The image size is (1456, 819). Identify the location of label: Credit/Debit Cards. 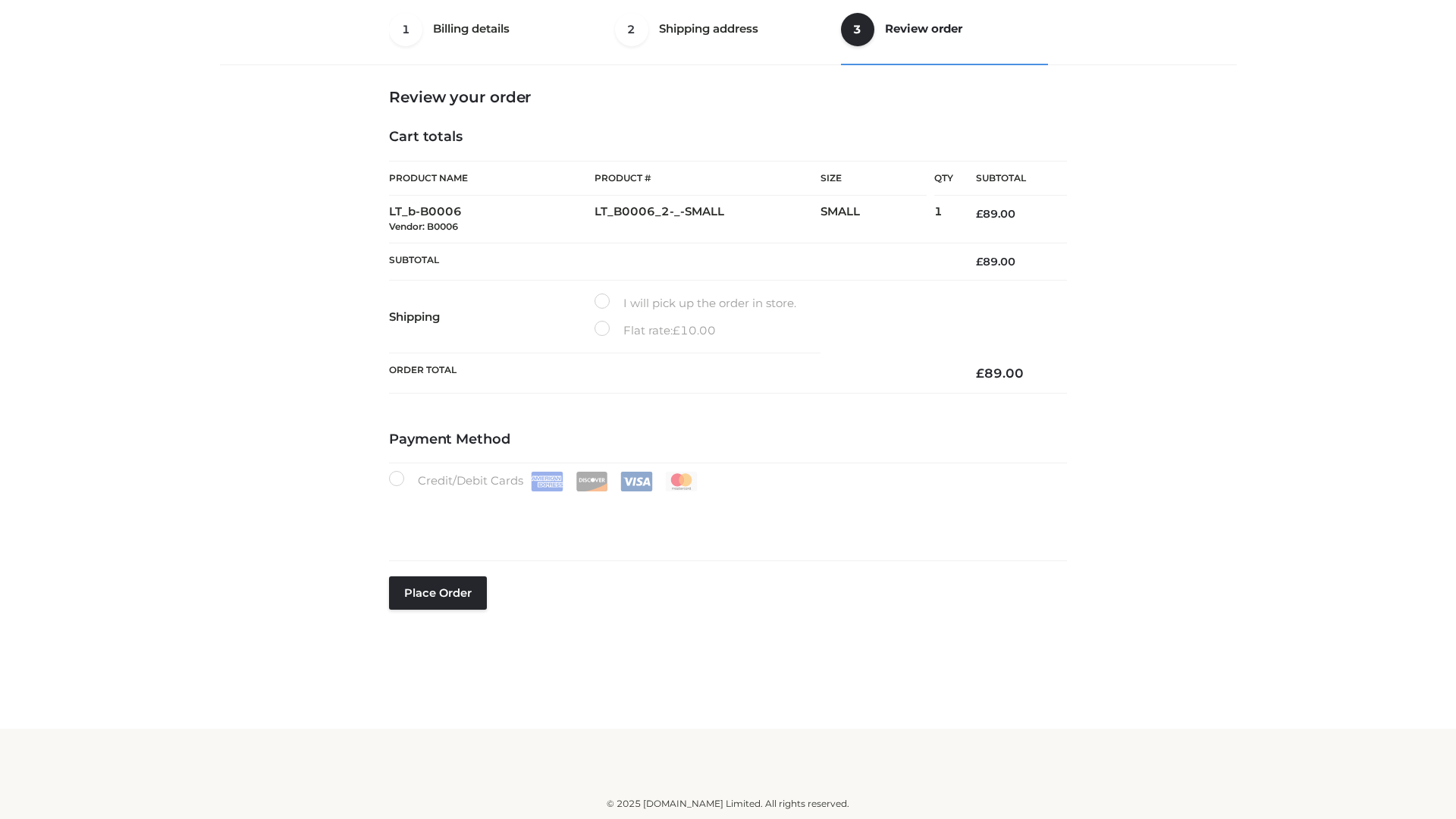
(543, 481).